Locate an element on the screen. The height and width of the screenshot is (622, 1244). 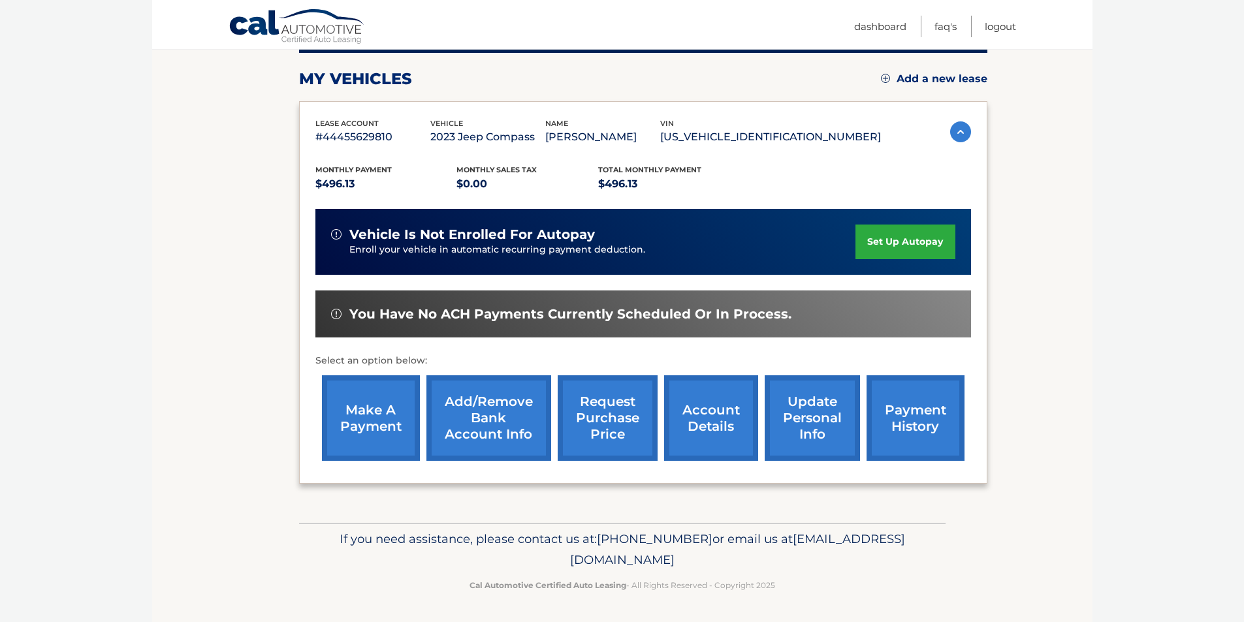
a: Add a new lease is located at coordinates (934, 79).